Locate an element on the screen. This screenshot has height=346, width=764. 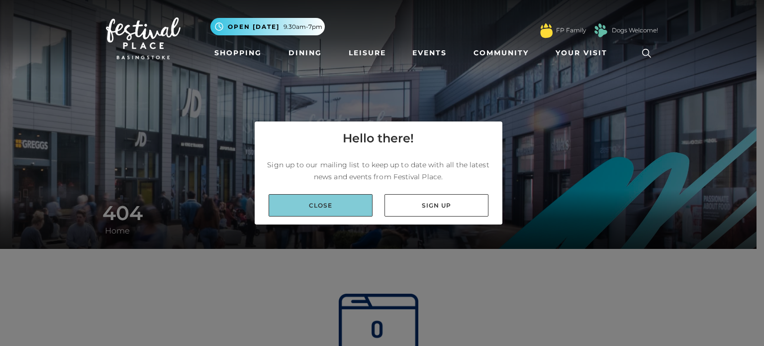
span: Your Visit is located at coordinates (582, 53).